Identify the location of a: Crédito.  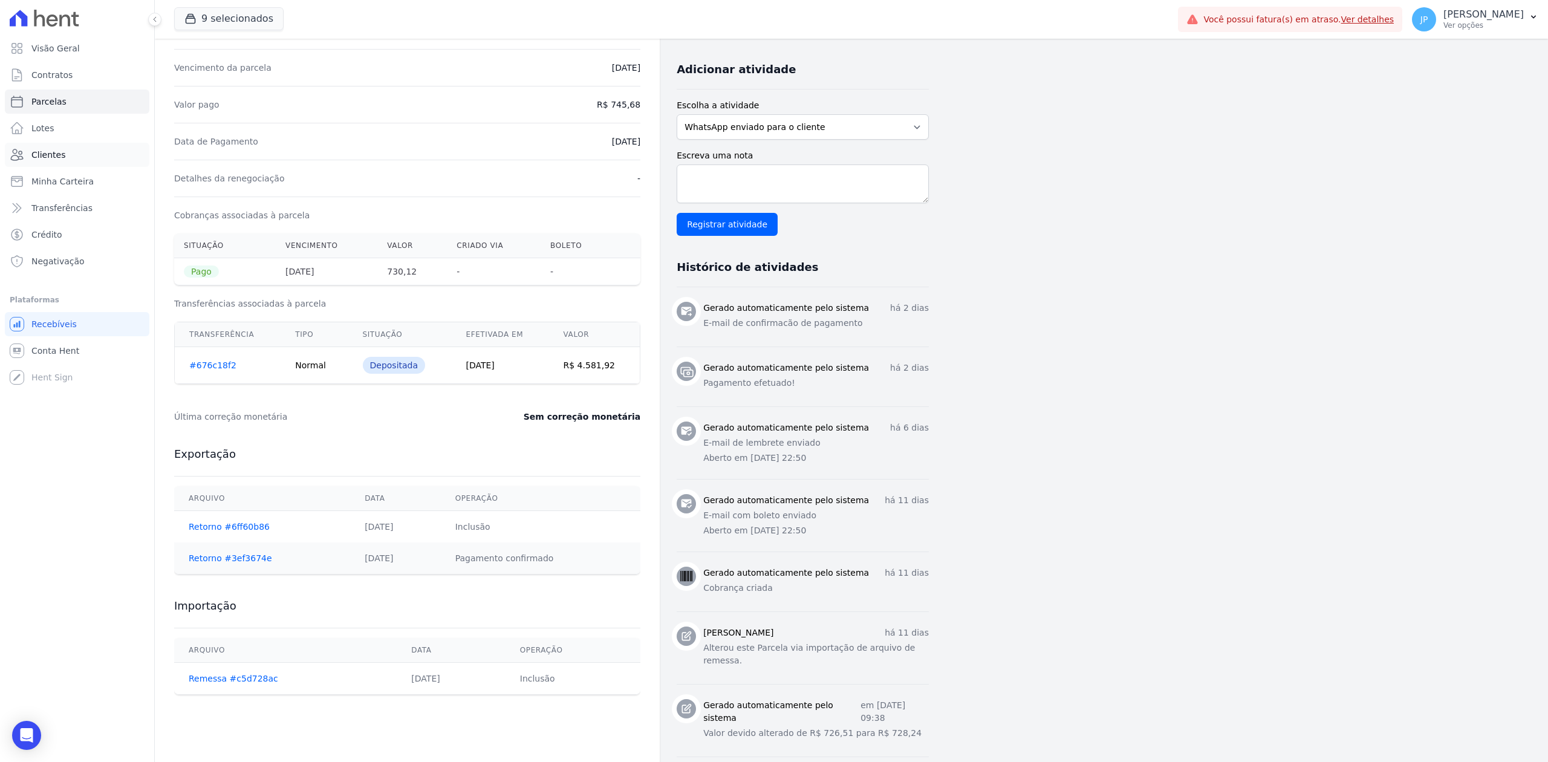
(77, 235).